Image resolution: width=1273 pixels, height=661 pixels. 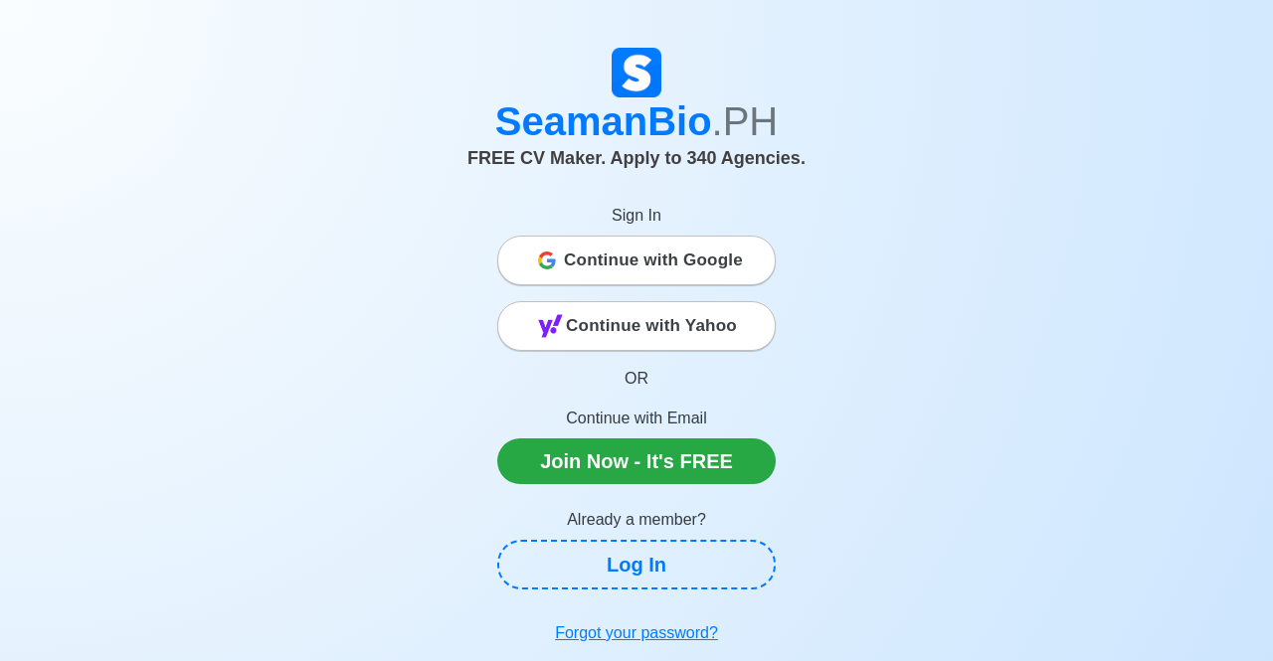 What do you see at coordinates (653, 261) in the screenshot?
I see `span: Continue with Google` at bounding box center [653, 261].